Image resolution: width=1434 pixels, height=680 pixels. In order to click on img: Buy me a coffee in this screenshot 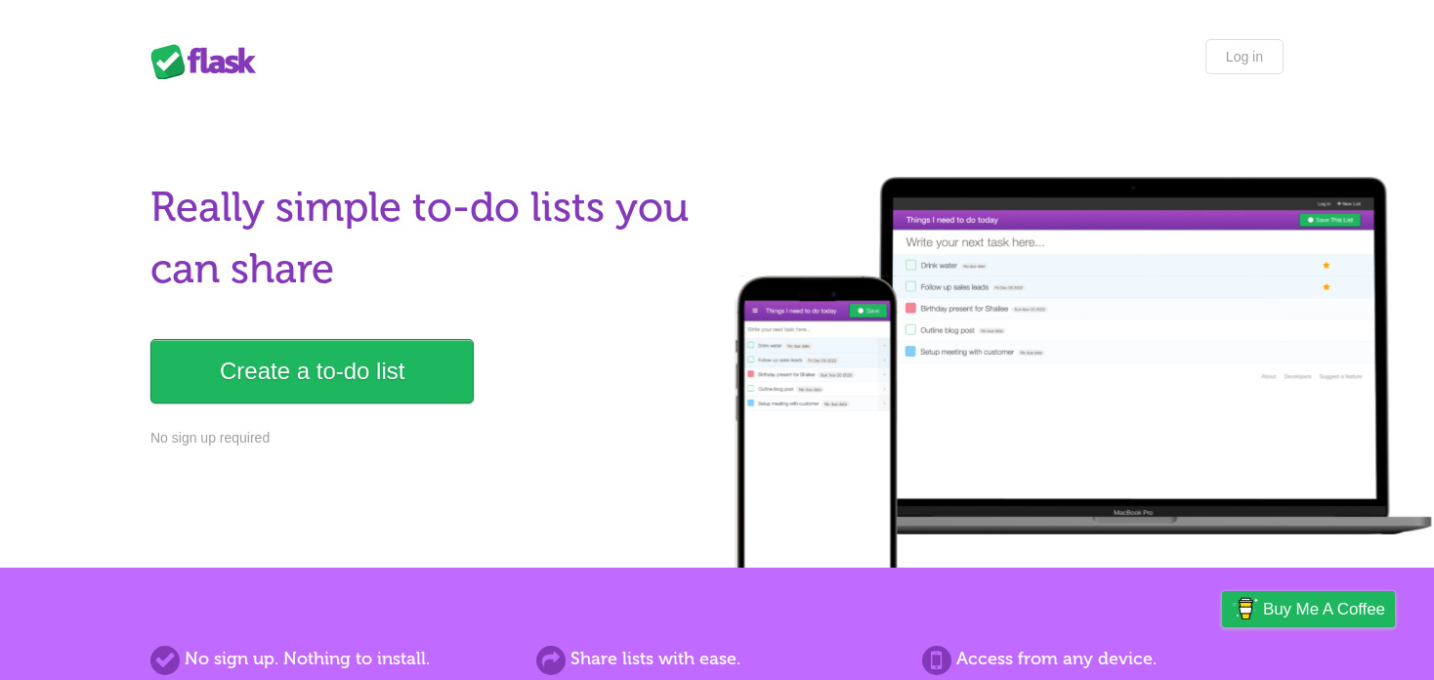, I will do `click(1245, 609)`.